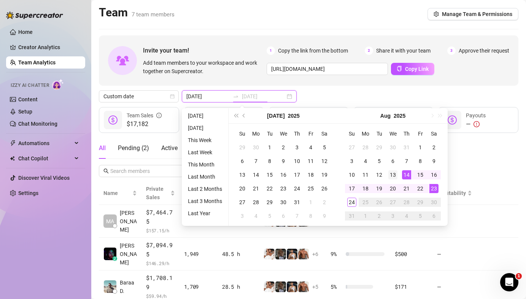 This screenshot has height=299, width=526. Describe the element at coordinates (270, 202) in the screenshot. I see `div: 29` at that location.